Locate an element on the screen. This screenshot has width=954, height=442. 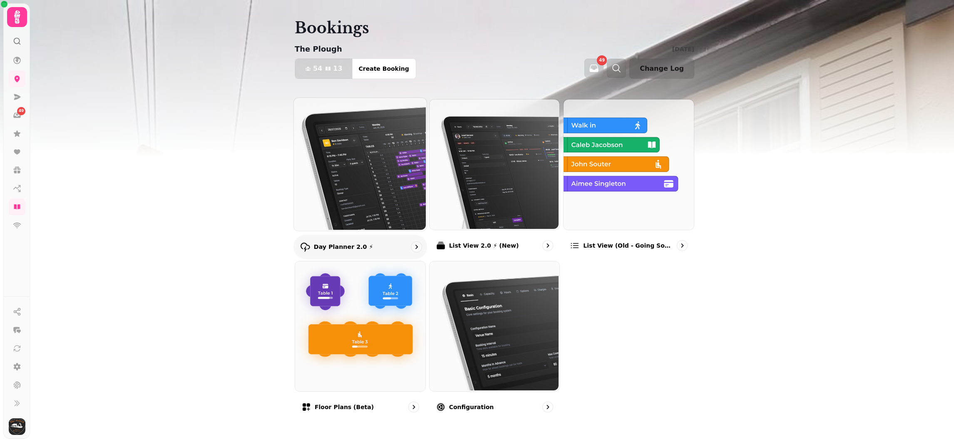
button: 5413 is located at coordinates (324, 69).